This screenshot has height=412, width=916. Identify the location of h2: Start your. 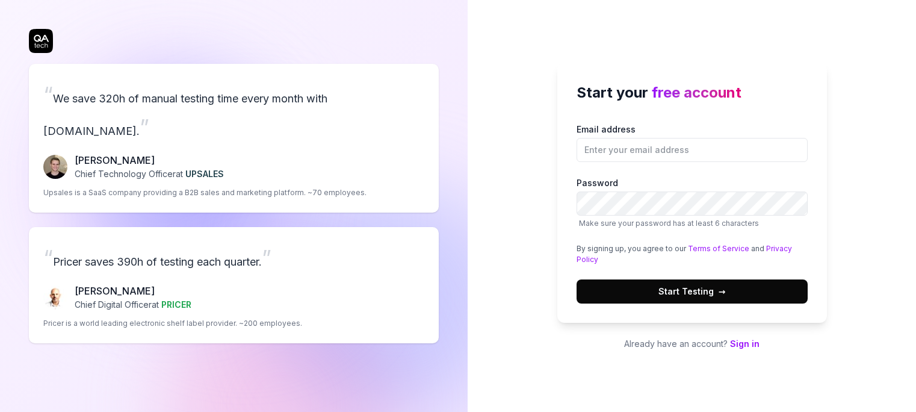
(692, 93).